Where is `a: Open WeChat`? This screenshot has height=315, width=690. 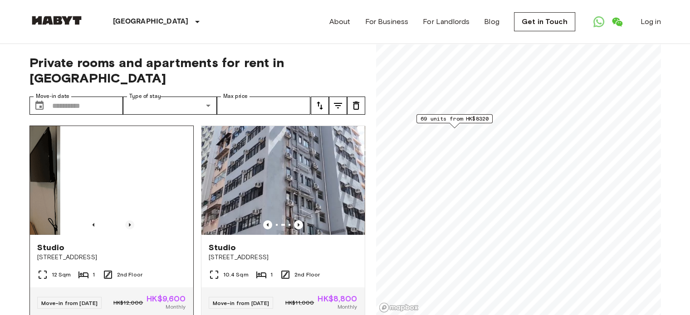
a: Open WeChat is located at coordinates (617, 22).